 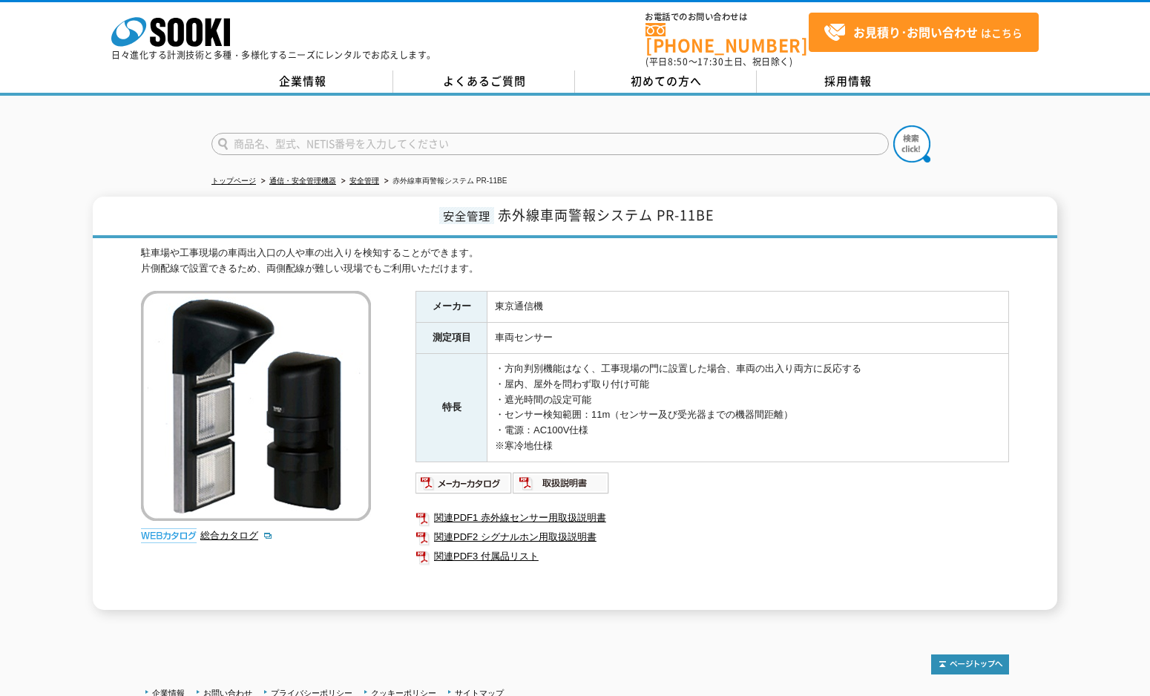 I want to click on span: (平日 ～ 土日、祝日除く), so click(x=719, y=62).